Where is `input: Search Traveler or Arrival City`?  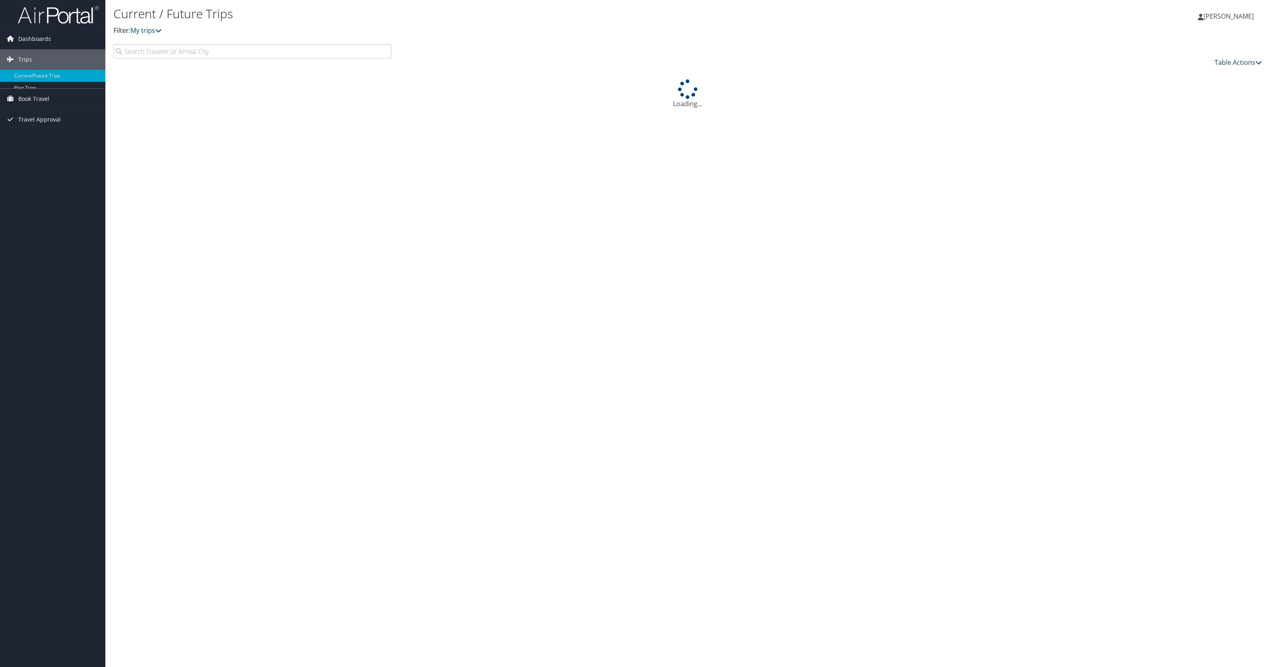
input: Search Traveler or Arrival City is located at coordinates (252, 51).